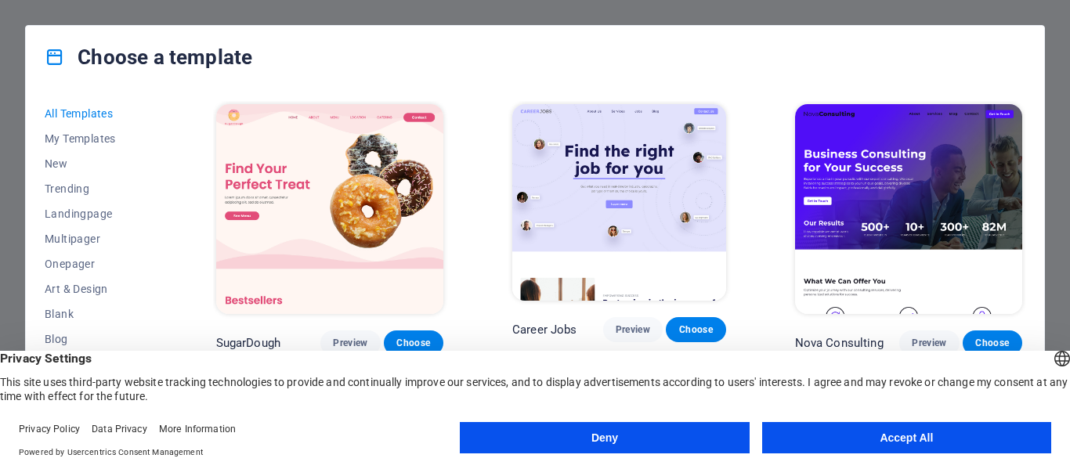 The height and width of the screenshot is (469, 1070). I want to click on button: New, so click(96, 164).